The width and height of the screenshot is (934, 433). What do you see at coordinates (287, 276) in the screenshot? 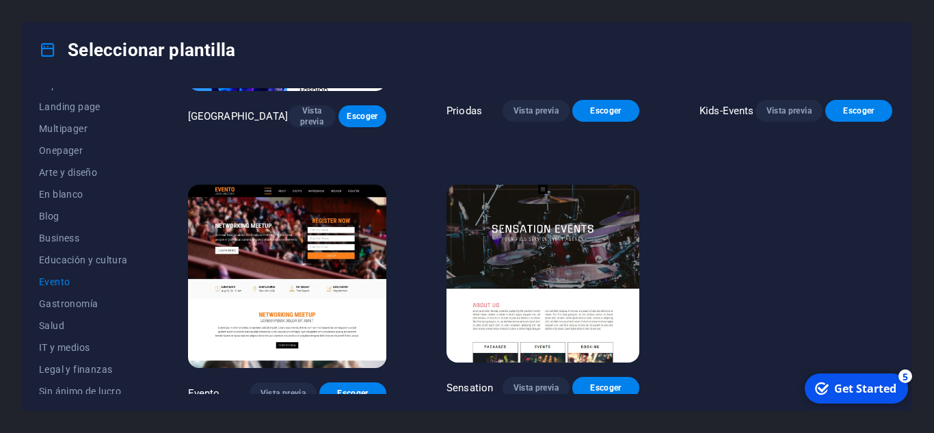
I see `img: Evento` at bounding box center [287, 276].